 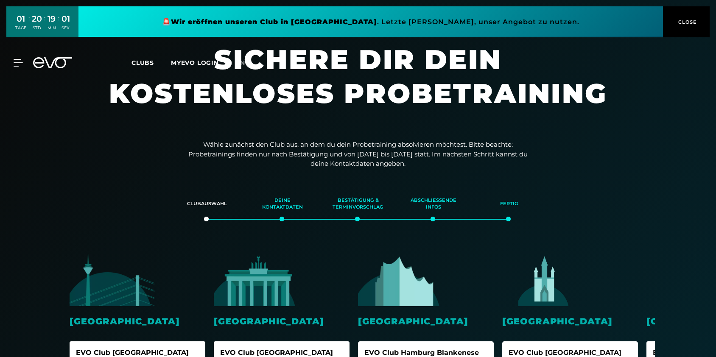 I want to click on div: Abschließende Infos, so click(x=433, y=204).